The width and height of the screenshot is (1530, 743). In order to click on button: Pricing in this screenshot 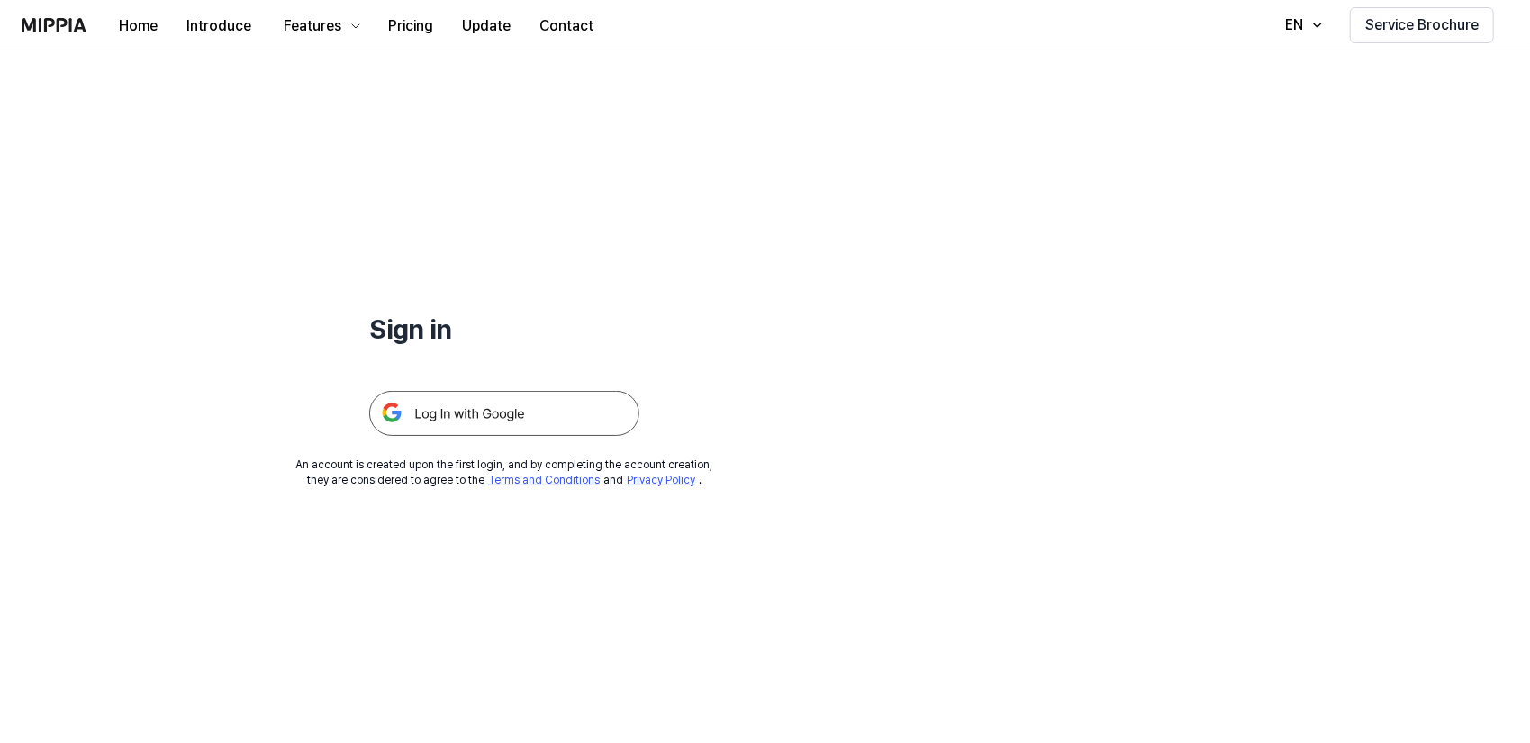, I will do `click(411, 26)`.